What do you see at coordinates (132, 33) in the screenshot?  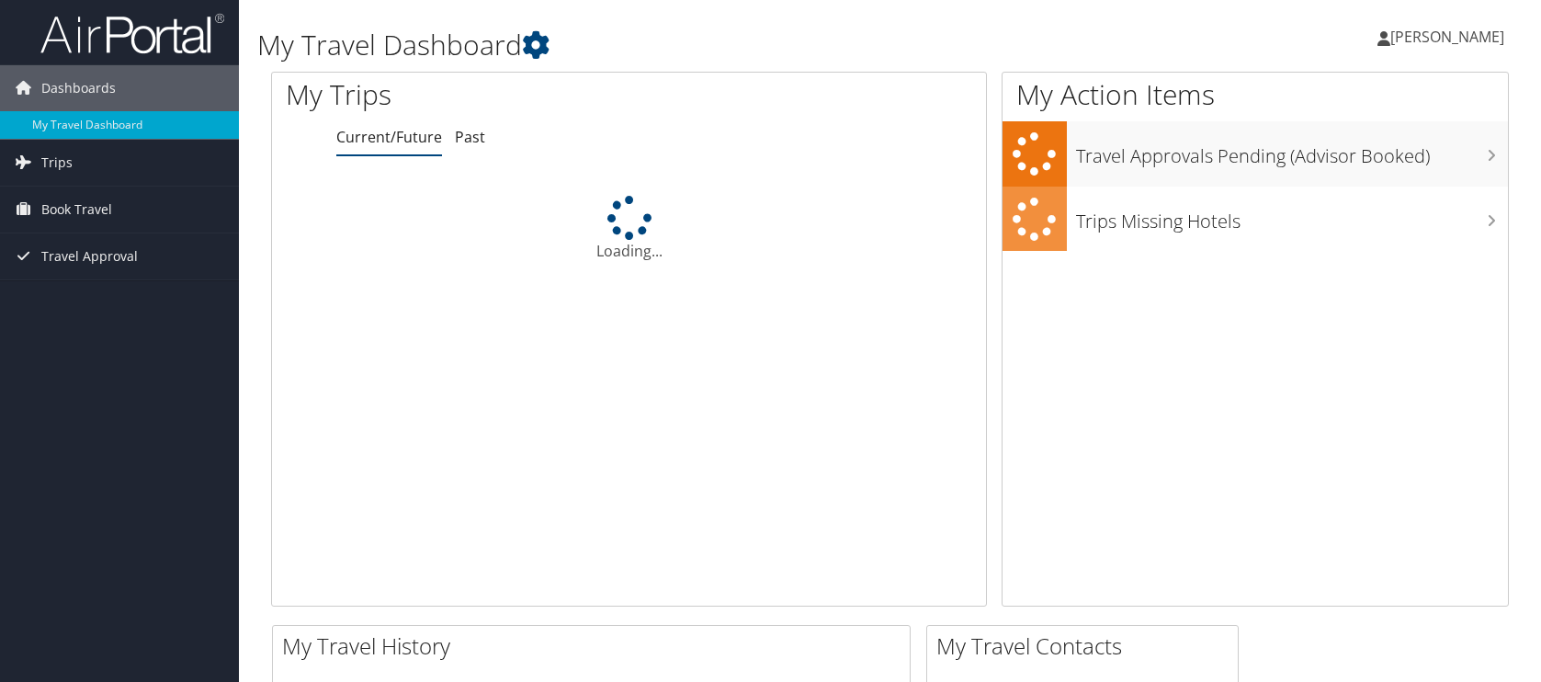 I see `img: airportal-logo.png` at bounding box center [132, 33].